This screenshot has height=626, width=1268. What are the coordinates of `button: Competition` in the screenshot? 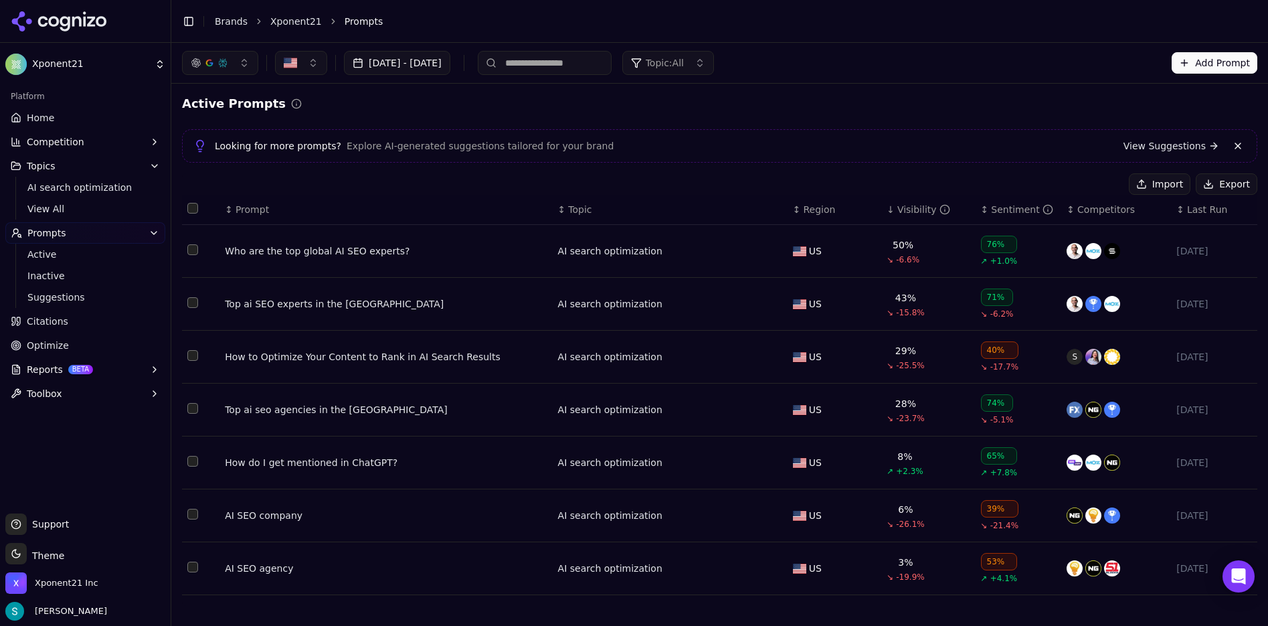 It's located at (85, 142).